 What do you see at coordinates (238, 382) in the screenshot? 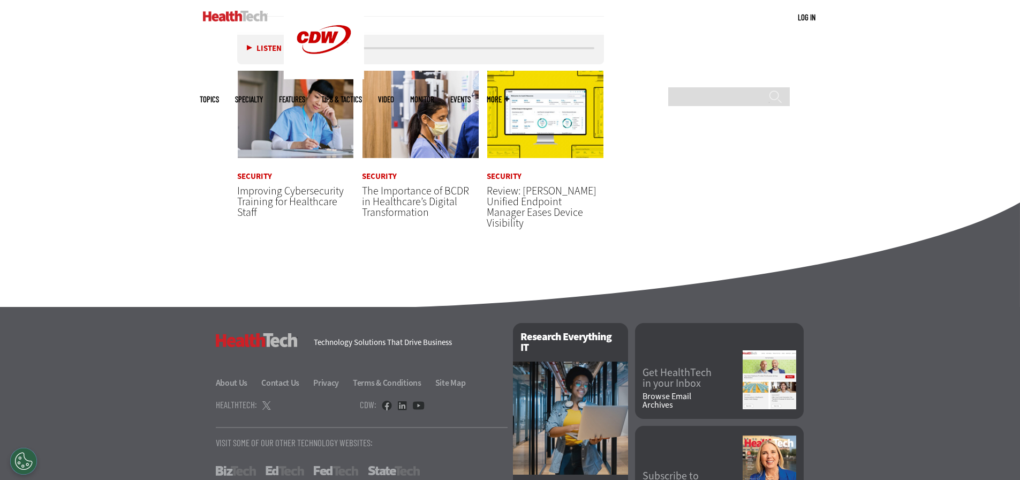
I see `a: About Us` at bounding box center [238, 382].